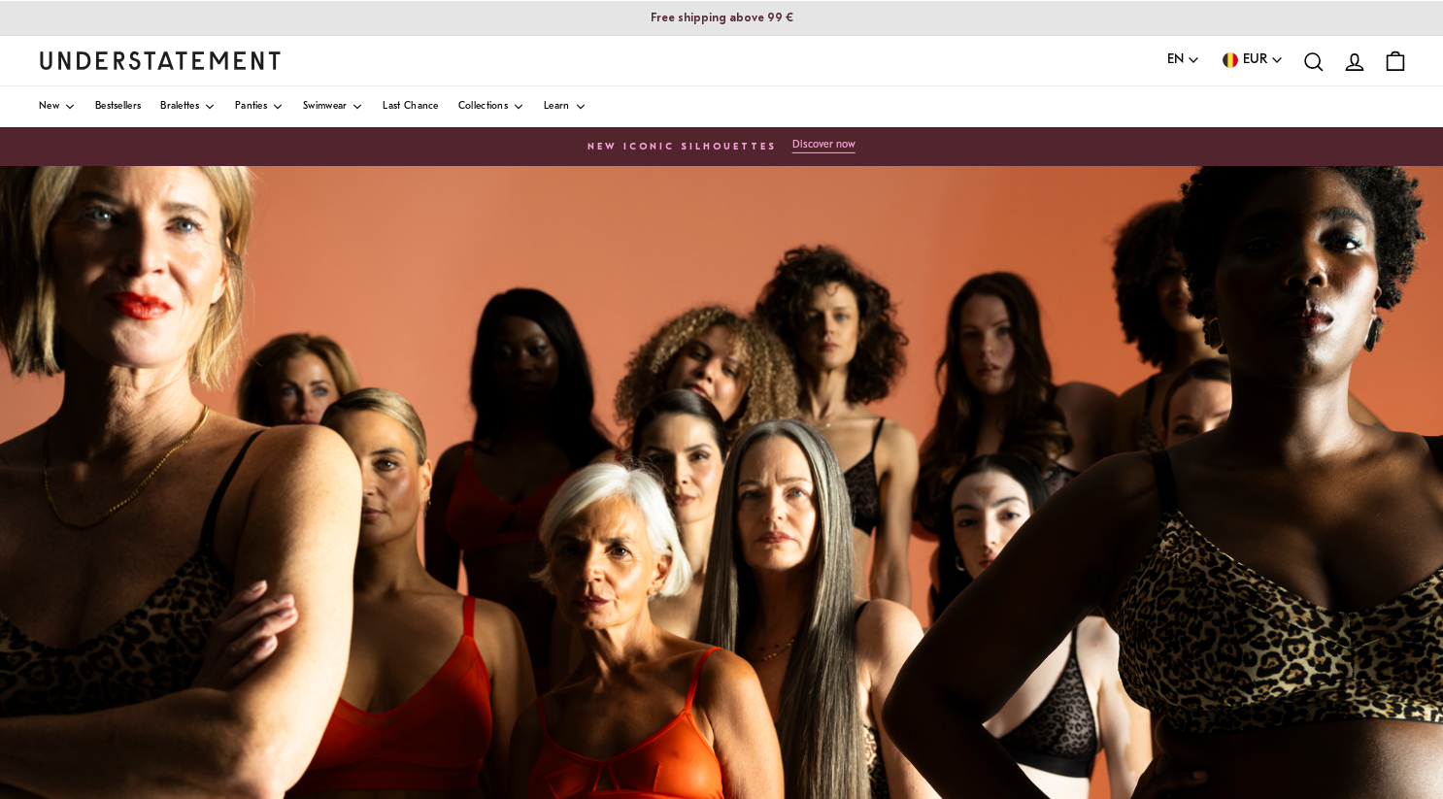  What do you see at coordinates (117, 107) in the screenshot?
I see `span: Bestsellers` at bounding box center [117, 107].